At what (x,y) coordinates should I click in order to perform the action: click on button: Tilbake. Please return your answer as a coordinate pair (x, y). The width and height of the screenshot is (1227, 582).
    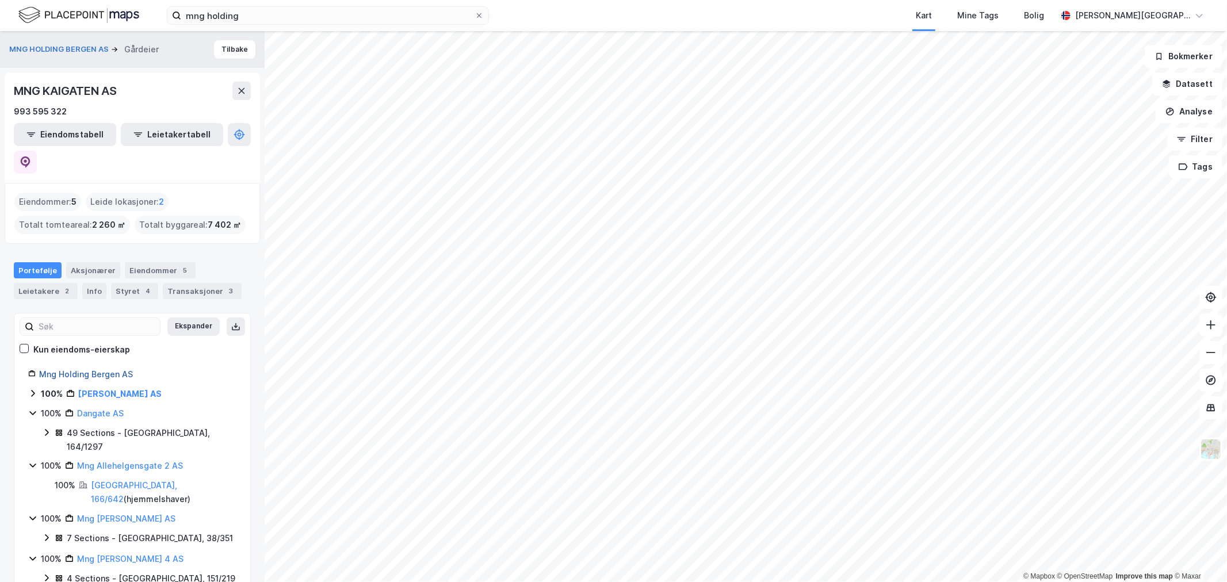
    Looking at the image, I should click on (235, 49).